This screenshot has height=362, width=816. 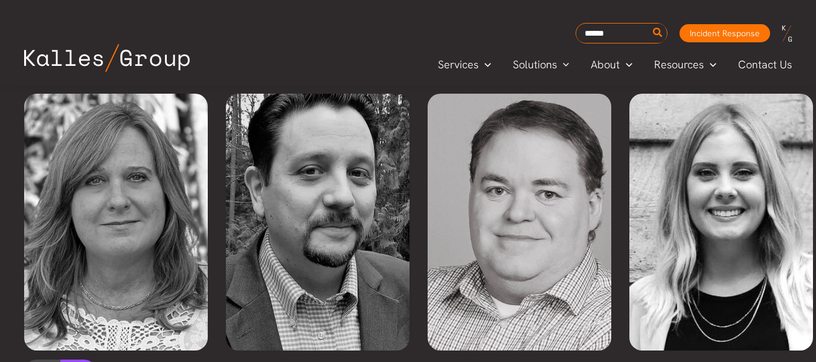 What do you see at coordinates (615, 64) in the screenshot?
I see `nav: Primary Site Navigation` at bounding box center [615, 64].